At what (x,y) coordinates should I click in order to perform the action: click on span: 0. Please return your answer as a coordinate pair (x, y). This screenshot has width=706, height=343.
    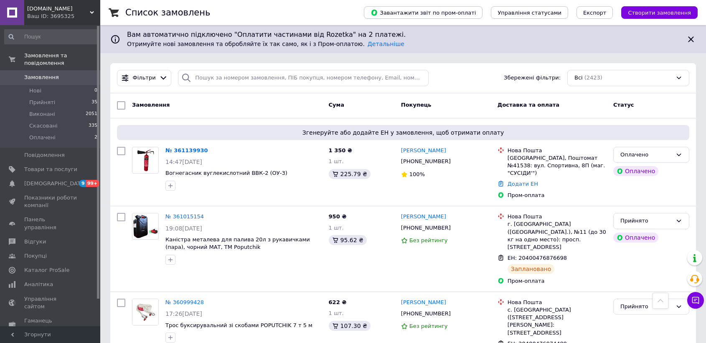
    Looking at the image, I should click on (96, 91).